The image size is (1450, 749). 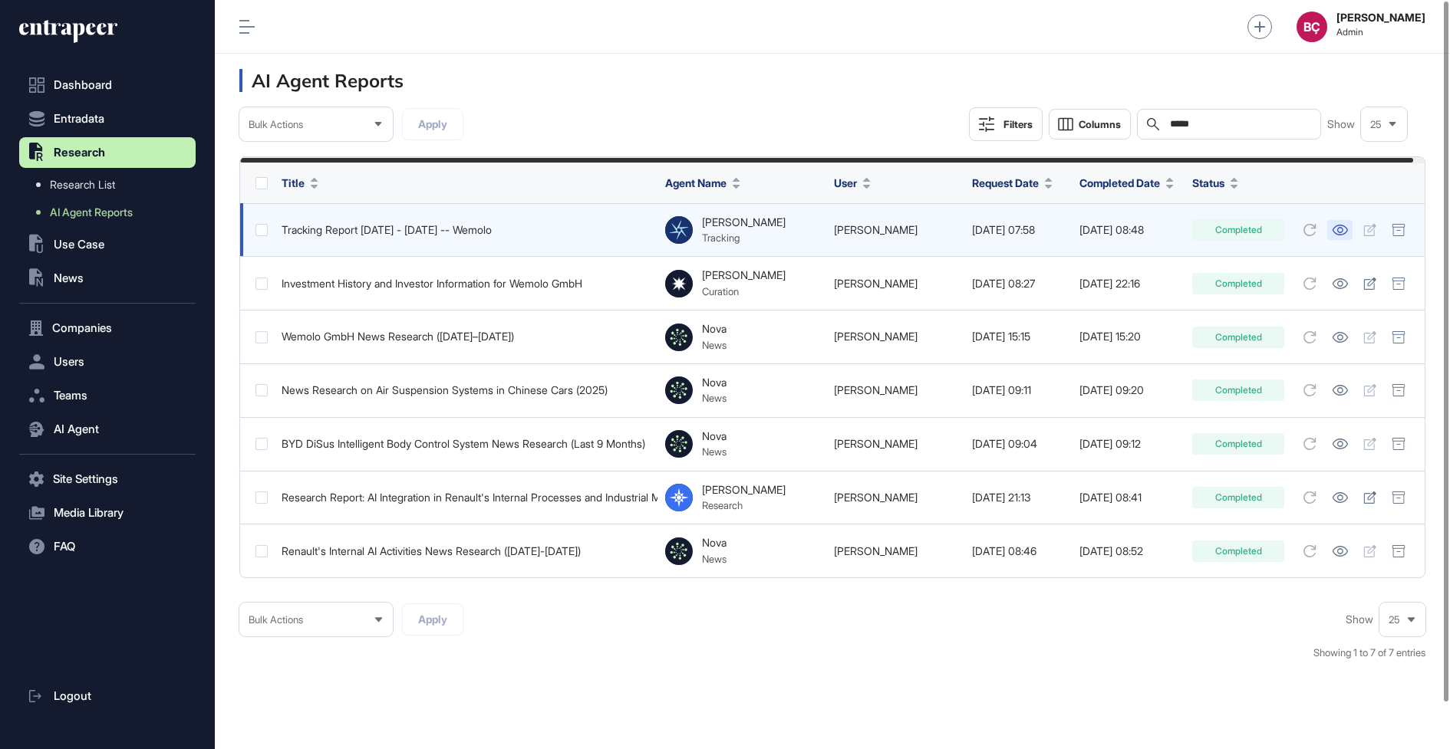 What do you see at coordinates (300, 183) in the screenshot?
I see `button: Title` at bounding box center [300, 183].